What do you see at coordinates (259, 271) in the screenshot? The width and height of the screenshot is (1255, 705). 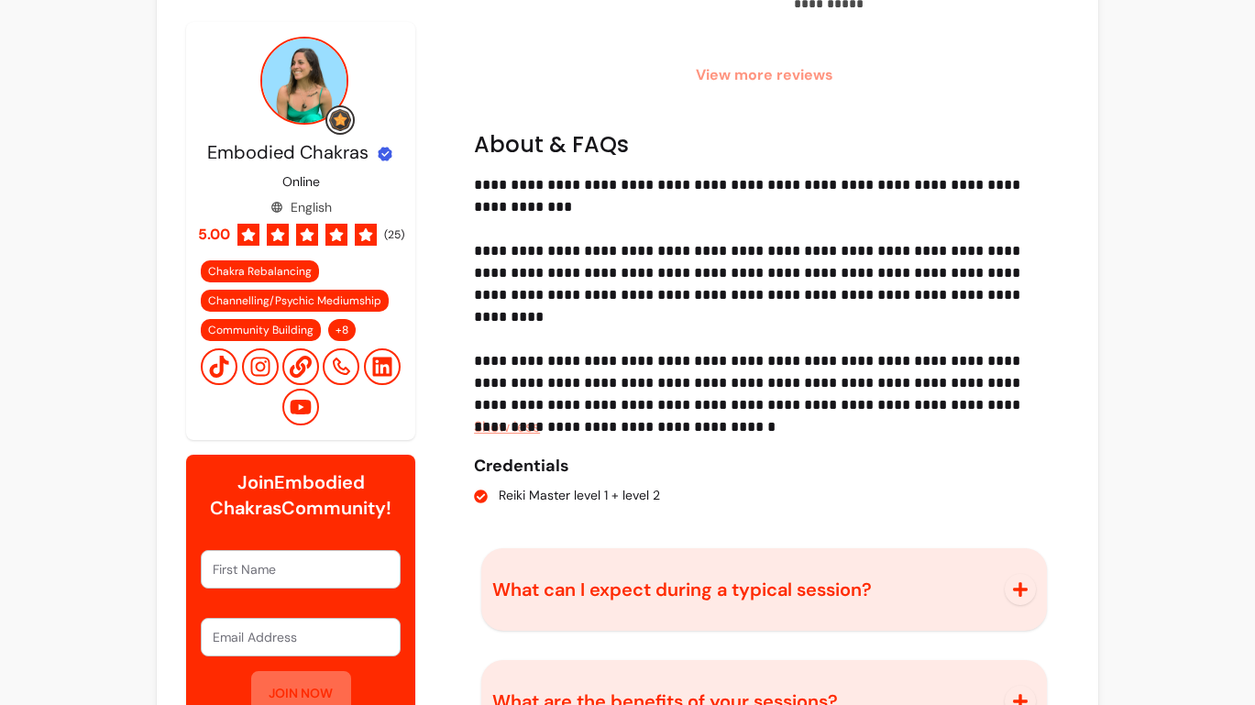 I see `span: Chakra Rebalancing` at bounding box center [259, 271].